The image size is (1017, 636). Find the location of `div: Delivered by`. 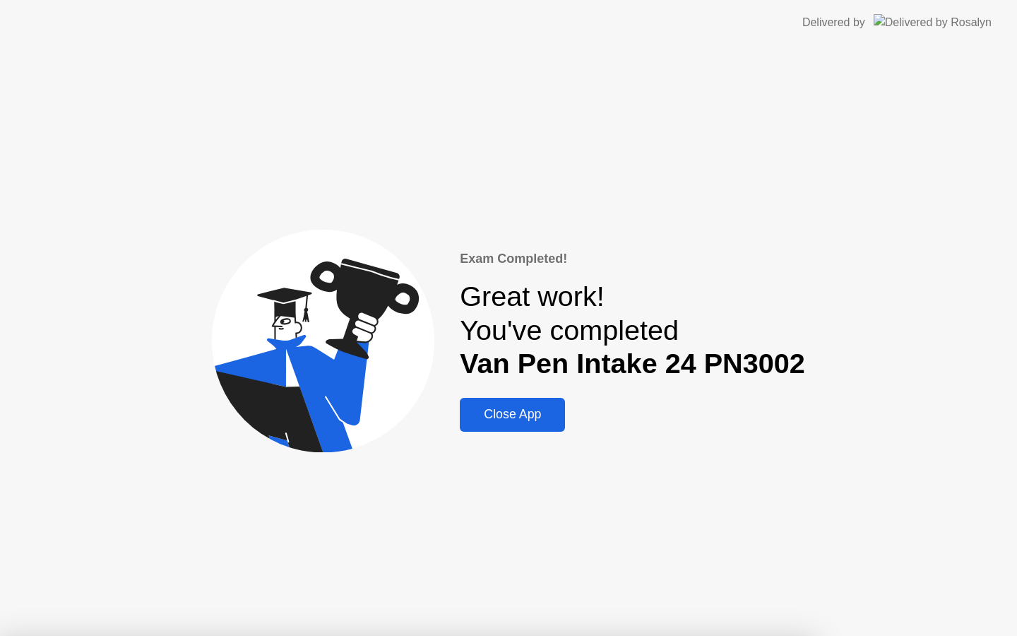

div: Delivered by is located at coordinates (833, 23).